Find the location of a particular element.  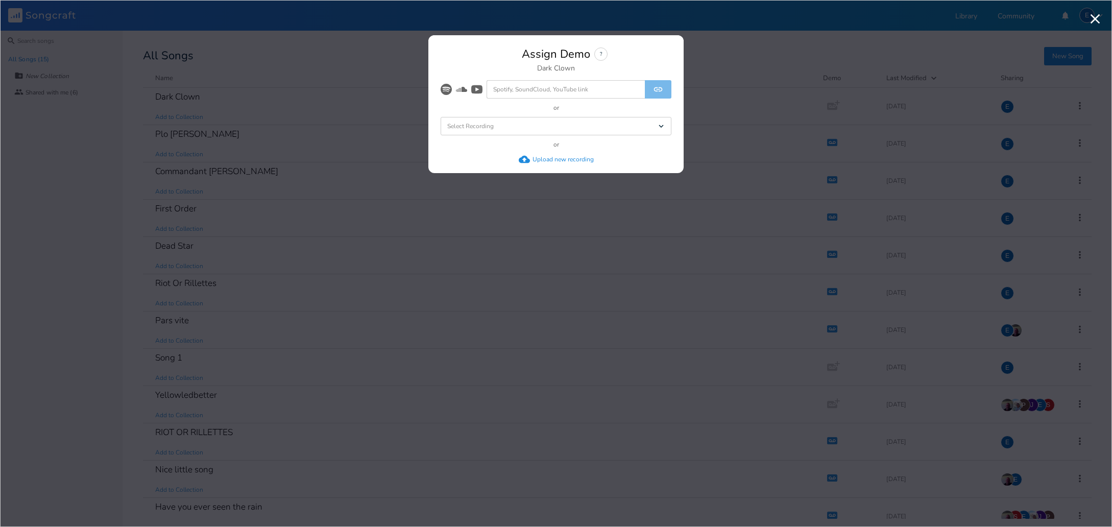

span: Select Recording is located at coordinates (470, 126).